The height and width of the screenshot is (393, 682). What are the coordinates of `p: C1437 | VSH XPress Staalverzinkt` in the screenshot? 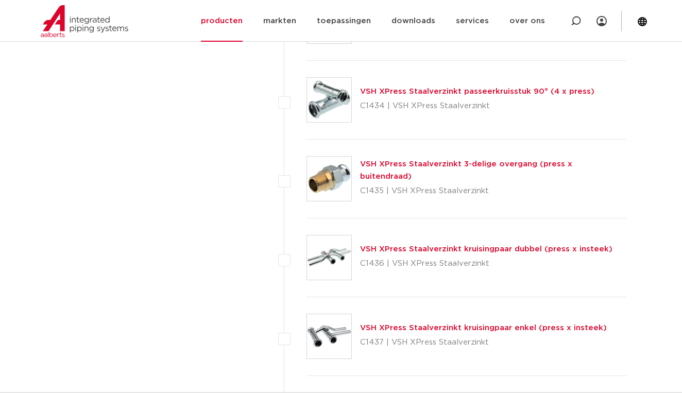 It's located at (483, 343).